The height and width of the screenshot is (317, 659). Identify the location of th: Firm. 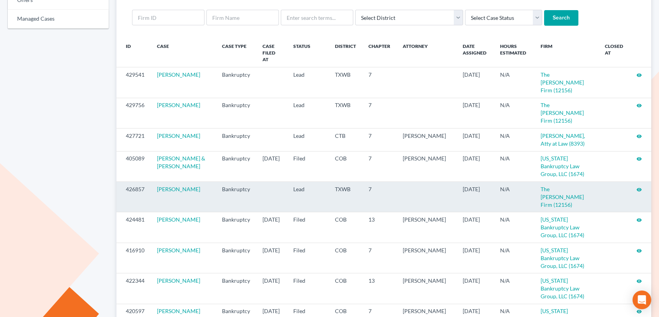
(566, 53).